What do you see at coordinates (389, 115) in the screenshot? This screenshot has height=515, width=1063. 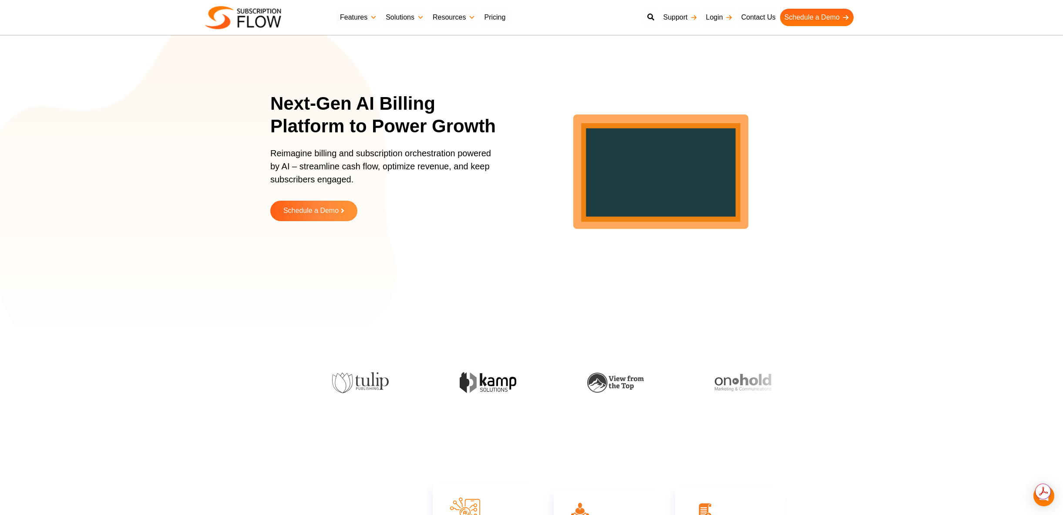 I see `h1: Next-Gen AI Billing Platform to Power Growth` at bounding box center [389, 115].